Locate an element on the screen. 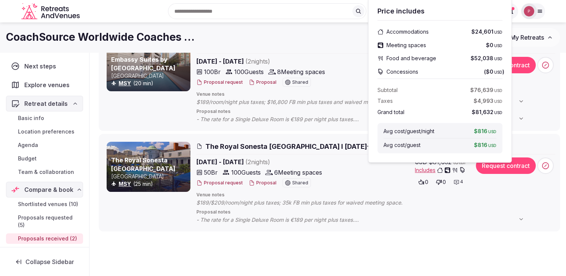 Image resolution: width=566 pixels, height=276 pixels. a: Team & collaboration is located at coordinates (45, 172).